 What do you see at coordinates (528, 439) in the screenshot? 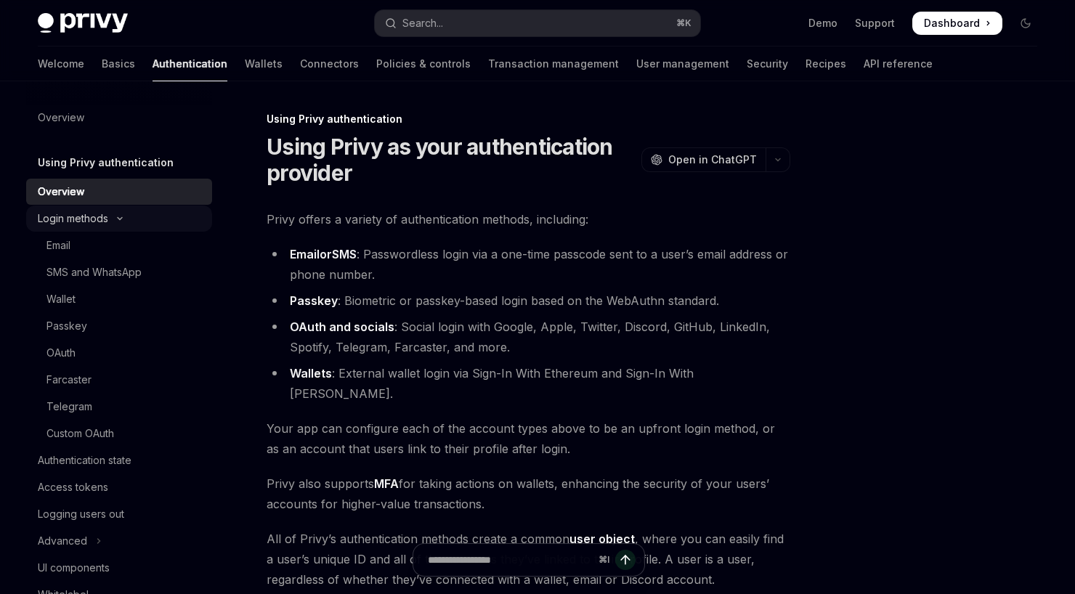
I see `span: Your app can configure each of the account types above to be an upfront login method, or as an ac...` at bounding box center [528, 439].